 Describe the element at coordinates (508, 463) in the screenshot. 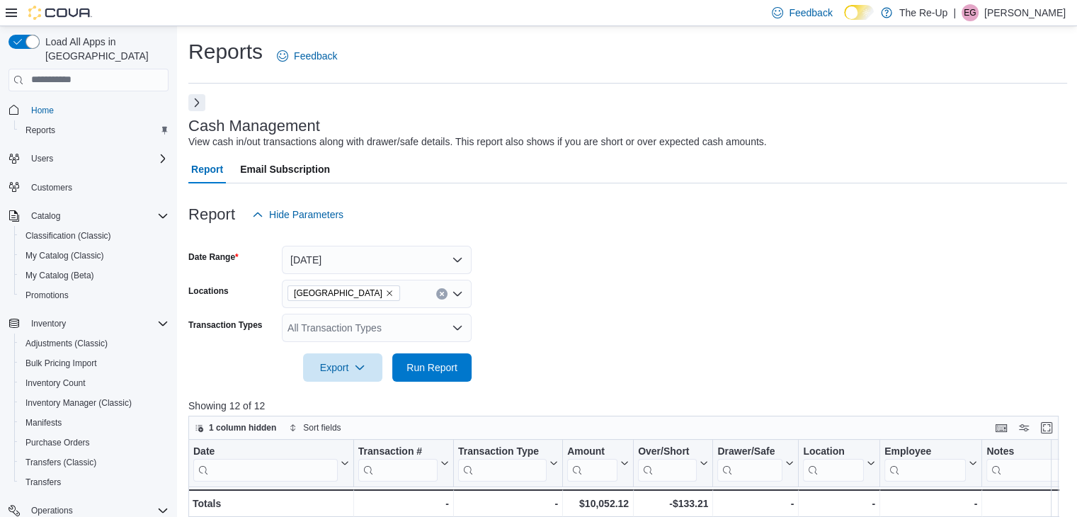

I see `button: Transaction Type` at that location.